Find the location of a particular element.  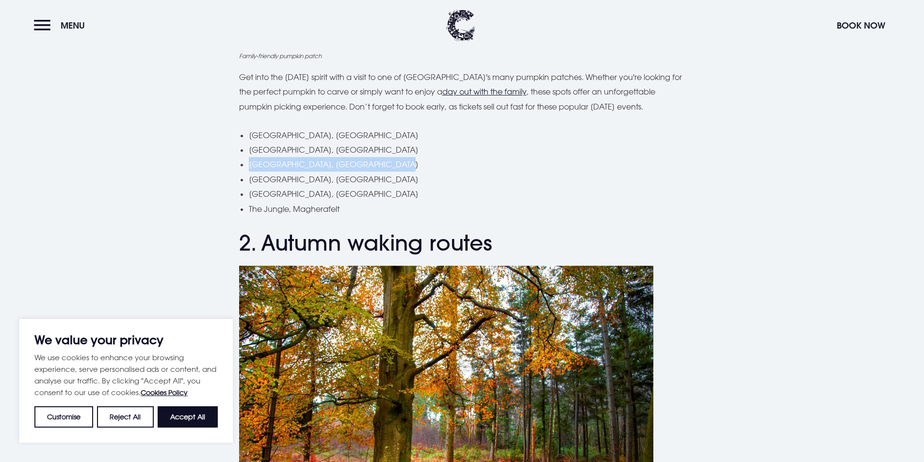

figcaption: Family-friendly pumpkin patch is located at coordinates (462, 56).